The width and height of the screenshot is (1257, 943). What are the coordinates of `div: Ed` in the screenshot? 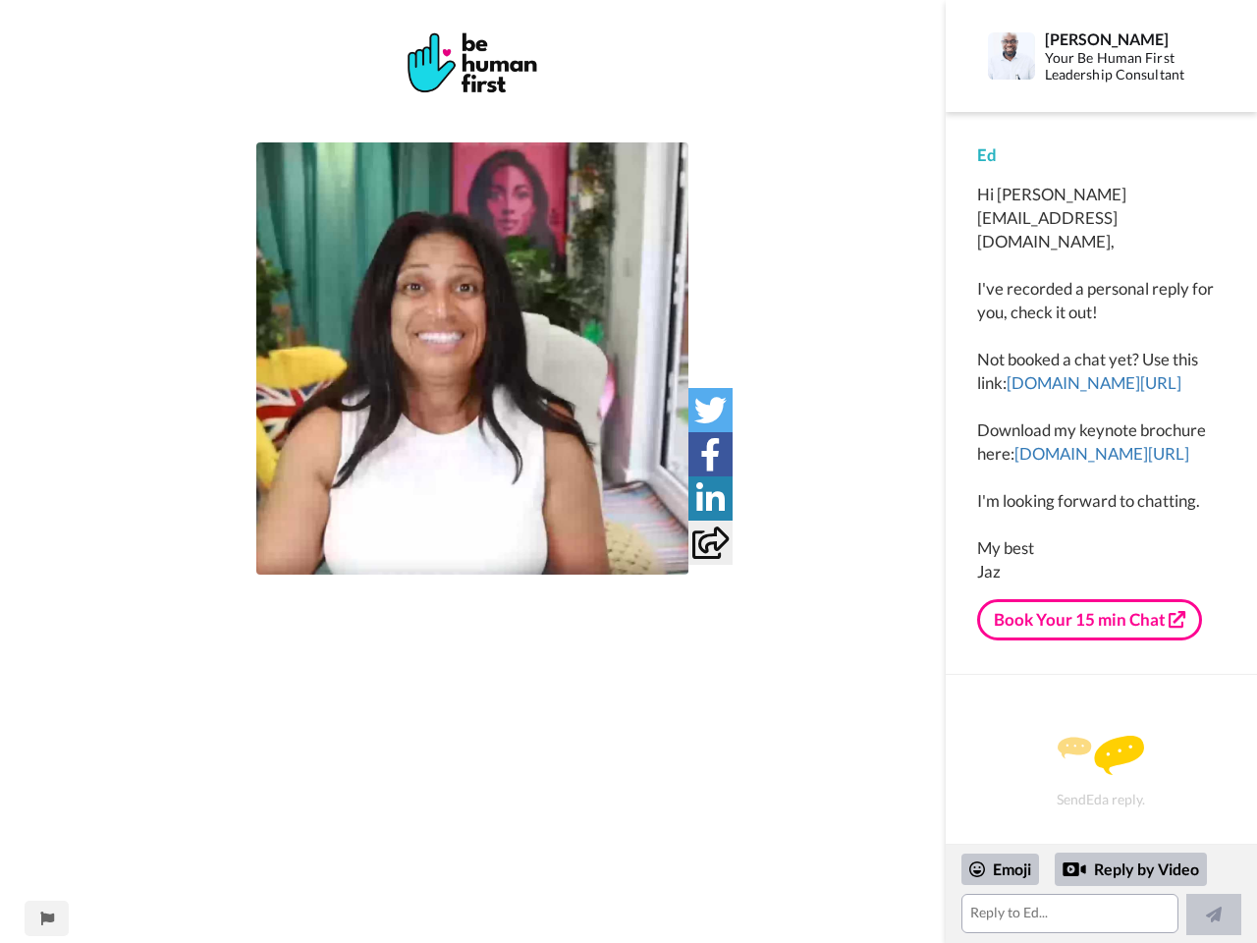 It's located at (1101, 155).